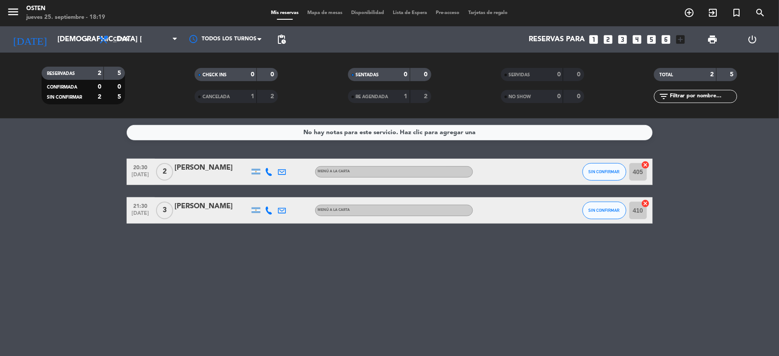 The height and width of the screenshot is (356, 779). Describe the element at coordinates (13, 13) in the screenshot. I see `button: menu` at that location.